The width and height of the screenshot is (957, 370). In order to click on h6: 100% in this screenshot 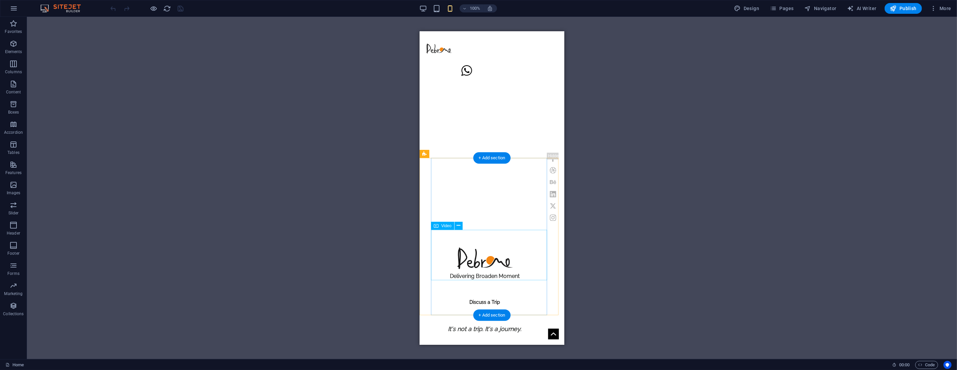, I will do `click(475, 8)`.